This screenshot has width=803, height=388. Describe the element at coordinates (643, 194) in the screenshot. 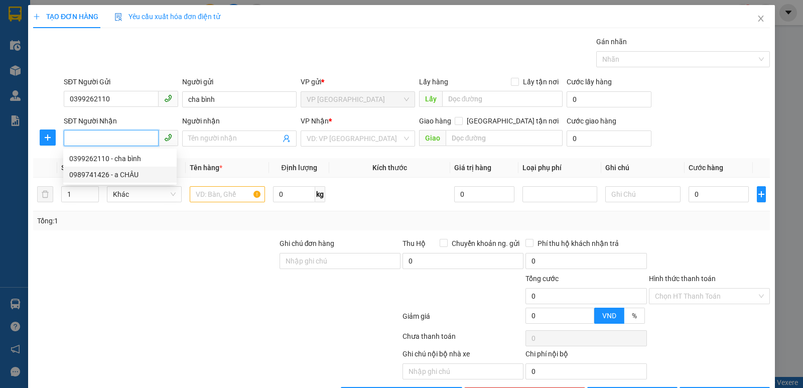

I see `input: Ghi Chú` at that location.